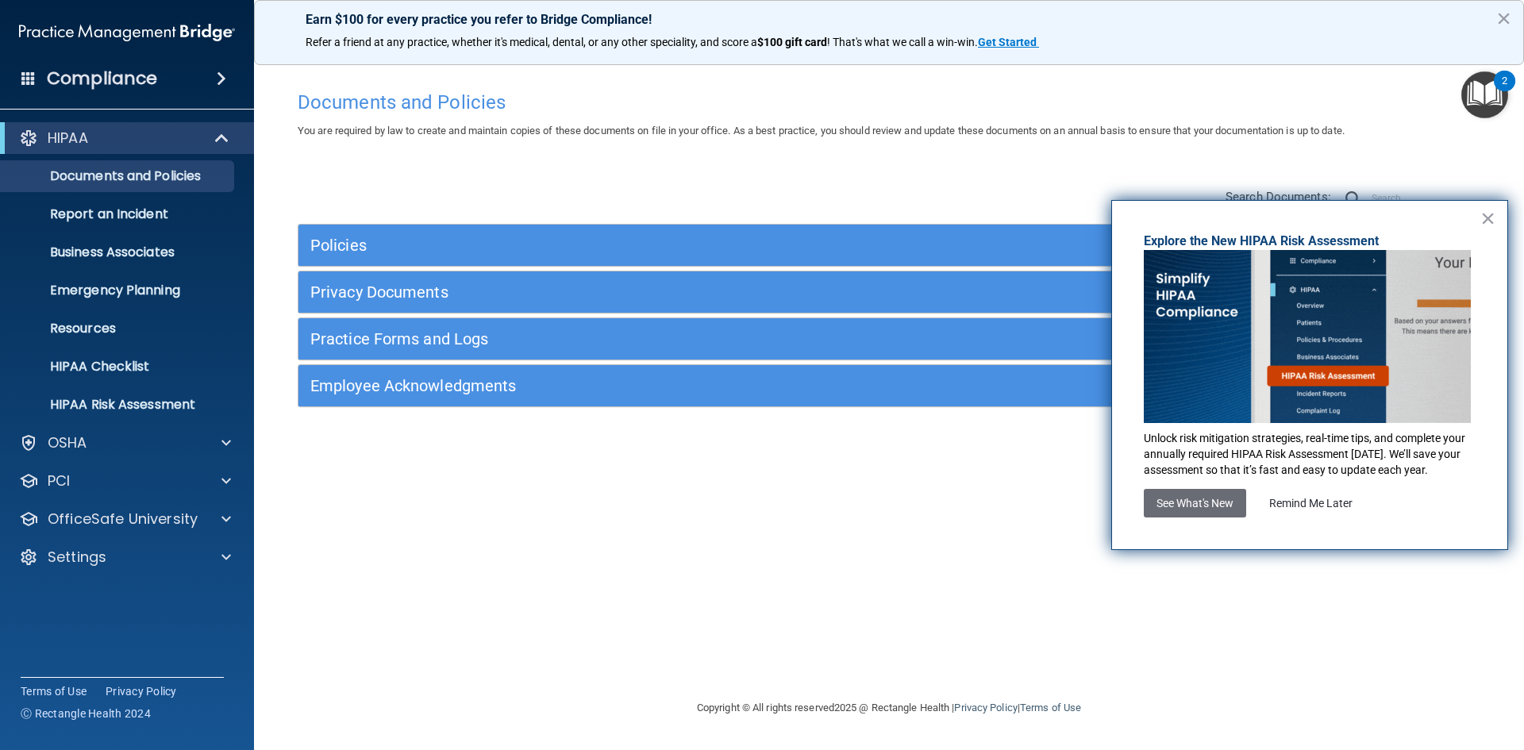 This screenshot has width=1524, height=750. I want to click on div: 2, so click(1504, 91).